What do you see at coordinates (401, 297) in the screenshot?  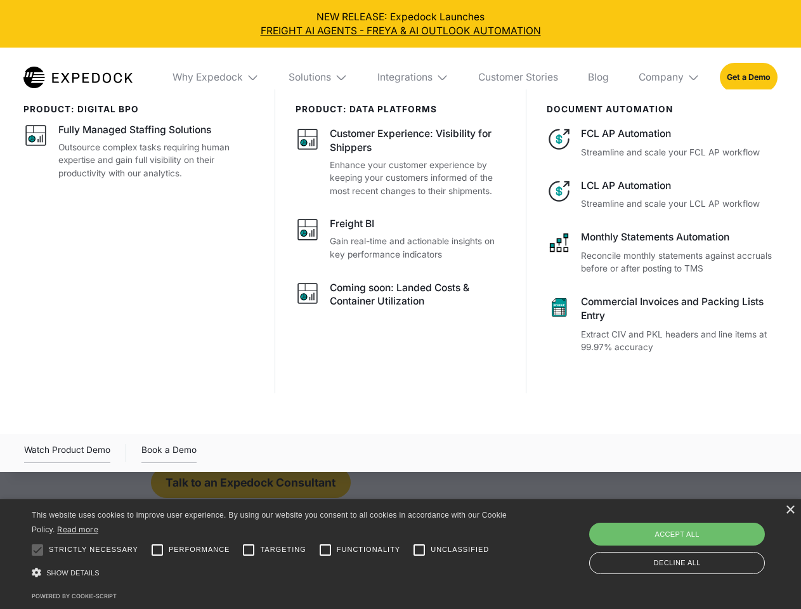 I see `a: Coming soon: Landed Costs & Container Utilization` at bounding box center [401, 297].